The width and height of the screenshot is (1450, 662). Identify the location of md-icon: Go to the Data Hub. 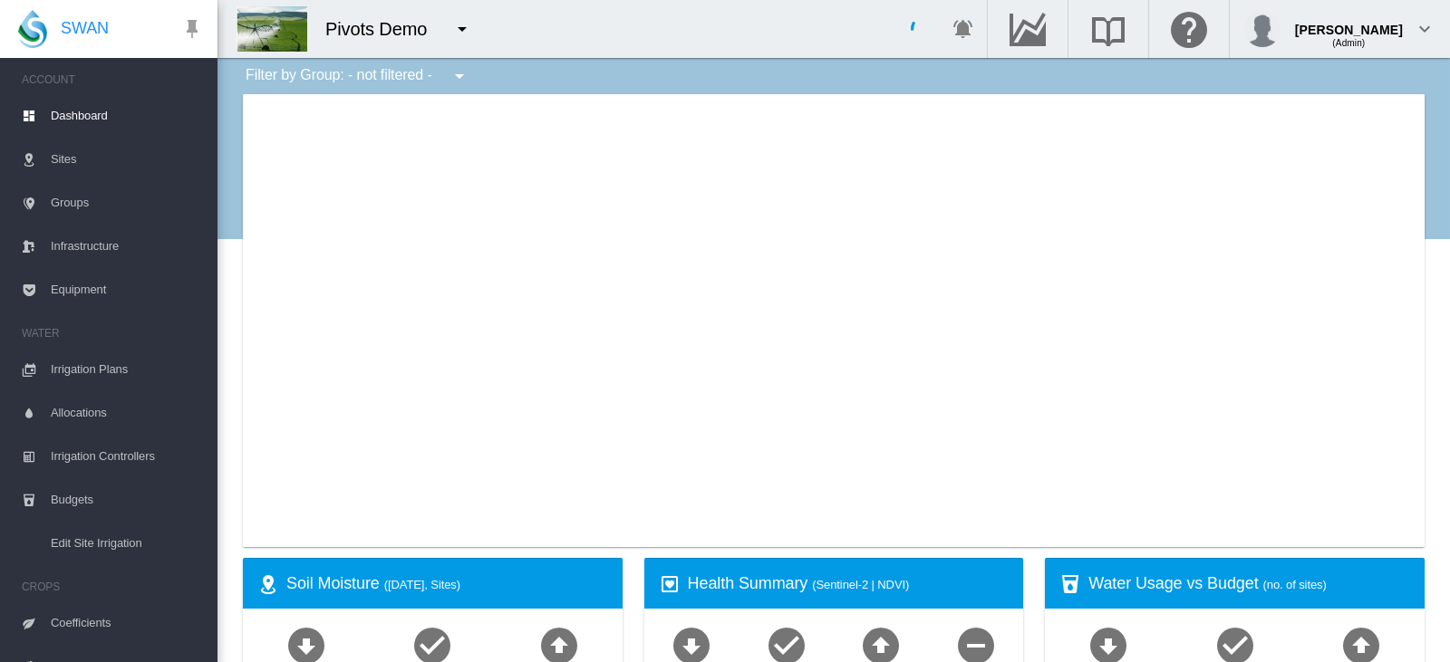
(1028, 29).